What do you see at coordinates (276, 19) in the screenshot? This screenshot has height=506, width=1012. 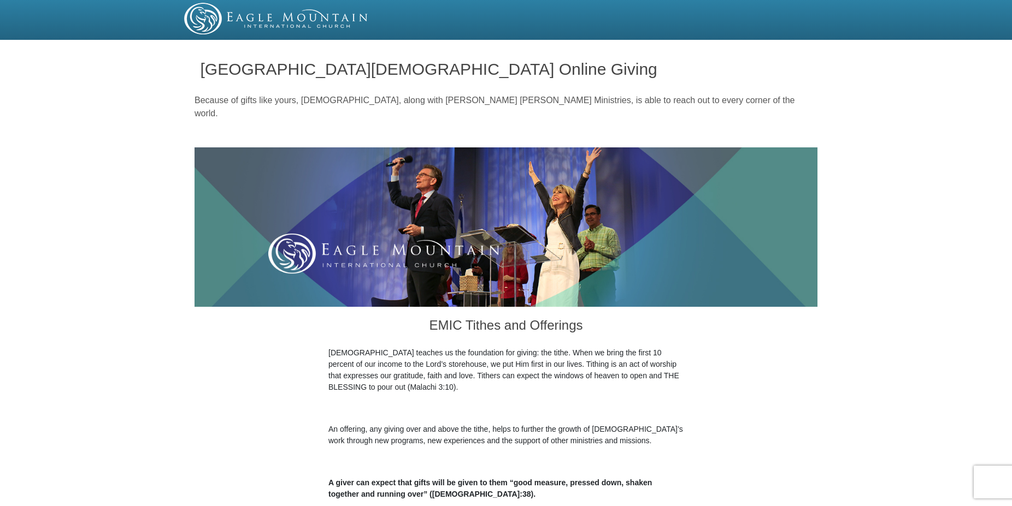 I see `img: EMIC` at bounding box center [276, 19].